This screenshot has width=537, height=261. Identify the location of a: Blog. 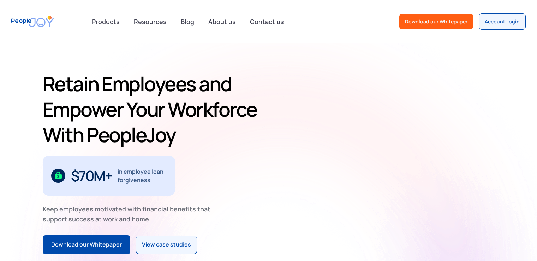
(188, 22).